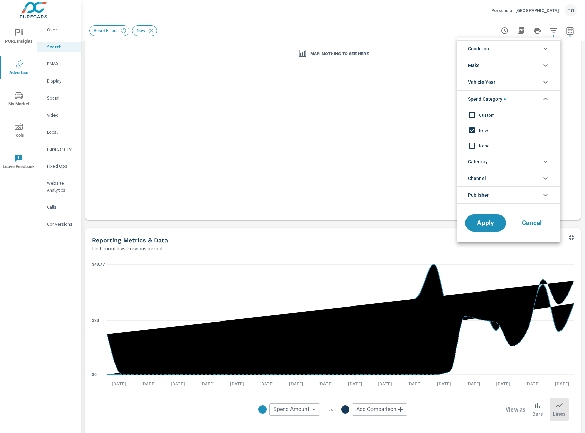 This screenshot has width=585, height=433. What do you see at coordinates (508, 114) in the screenshot?
I see `div: Custom` at bounding box center [508, 114].